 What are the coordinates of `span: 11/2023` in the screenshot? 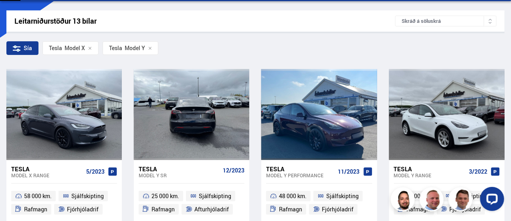 It's located at (349, 172).